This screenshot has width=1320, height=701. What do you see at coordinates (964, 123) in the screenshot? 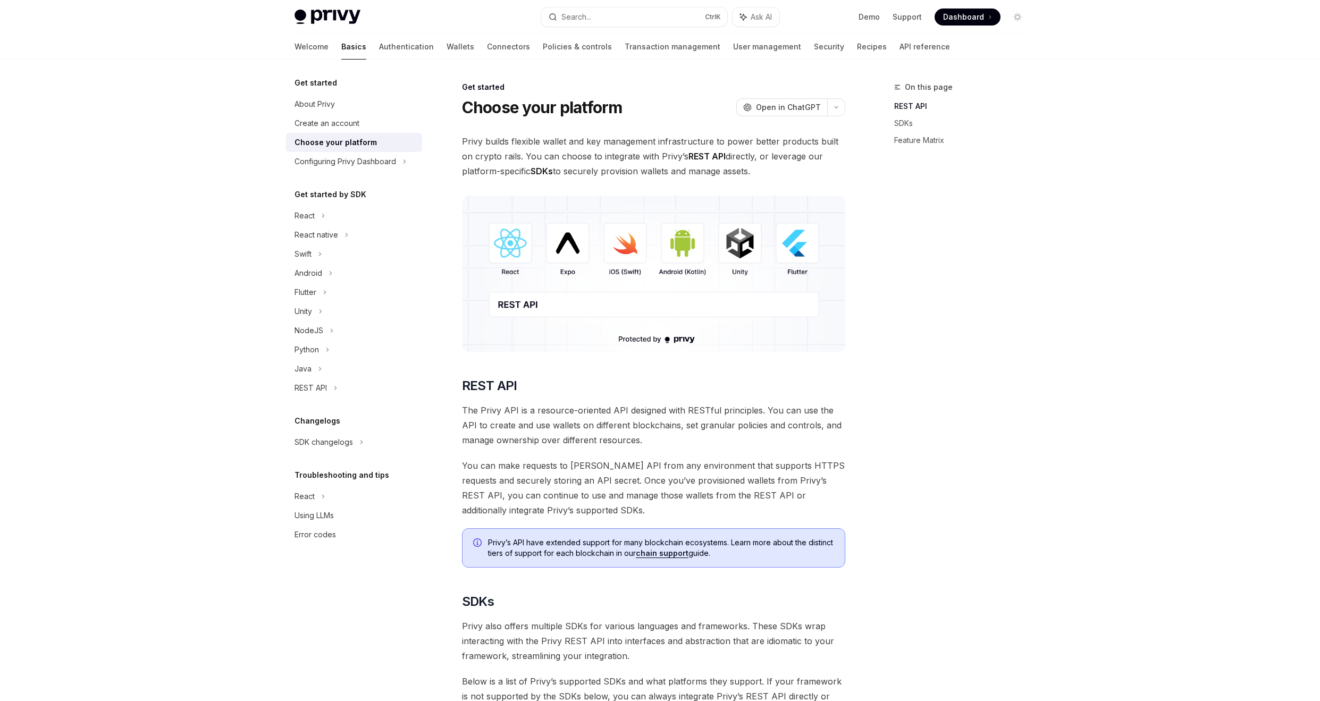
I see `a: SDKs` at bounding box center [964, 123].